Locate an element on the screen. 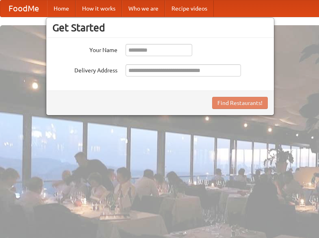  a: How it works is located at coordinates (99, 9).